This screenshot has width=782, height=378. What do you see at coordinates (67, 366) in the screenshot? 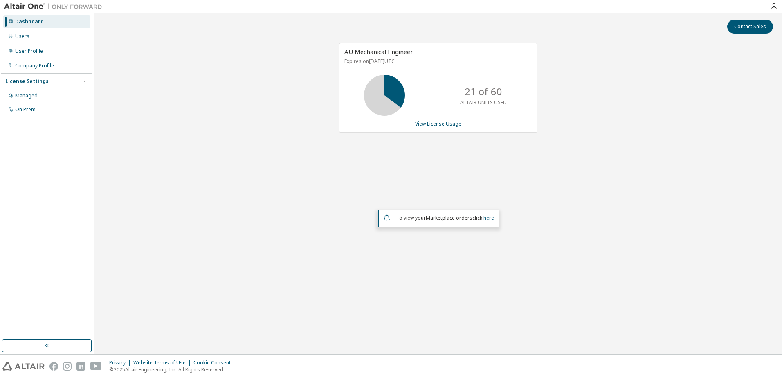
I see `img: instagram.svg` at bounding box center [67, 366].